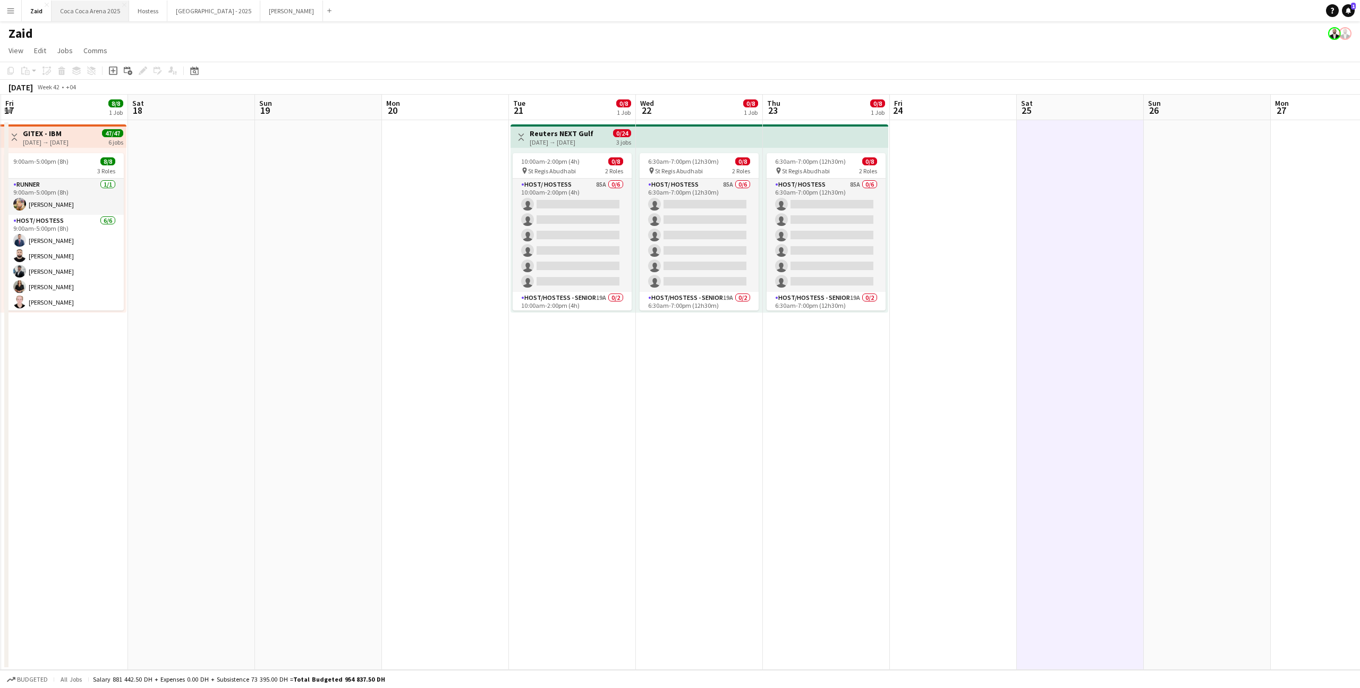  Describe the element at coordinates (16, 50) in the screenshot. I see `span: View` at that location.